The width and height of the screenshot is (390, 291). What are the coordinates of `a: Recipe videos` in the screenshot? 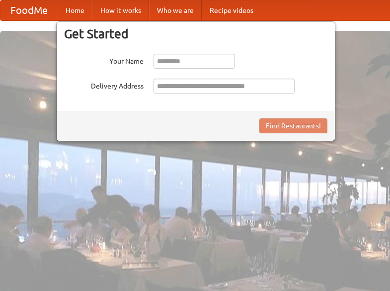 It's located at (231, 10).